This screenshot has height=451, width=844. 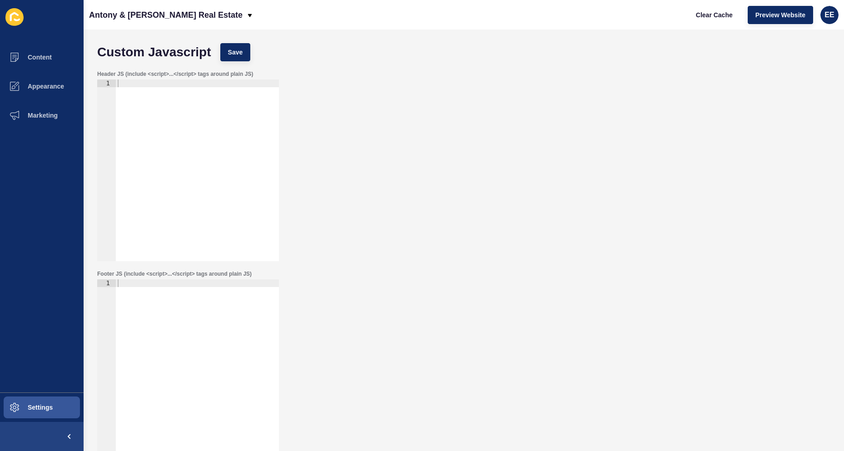 I want to click on span: EE, so click(x=829, y=15).